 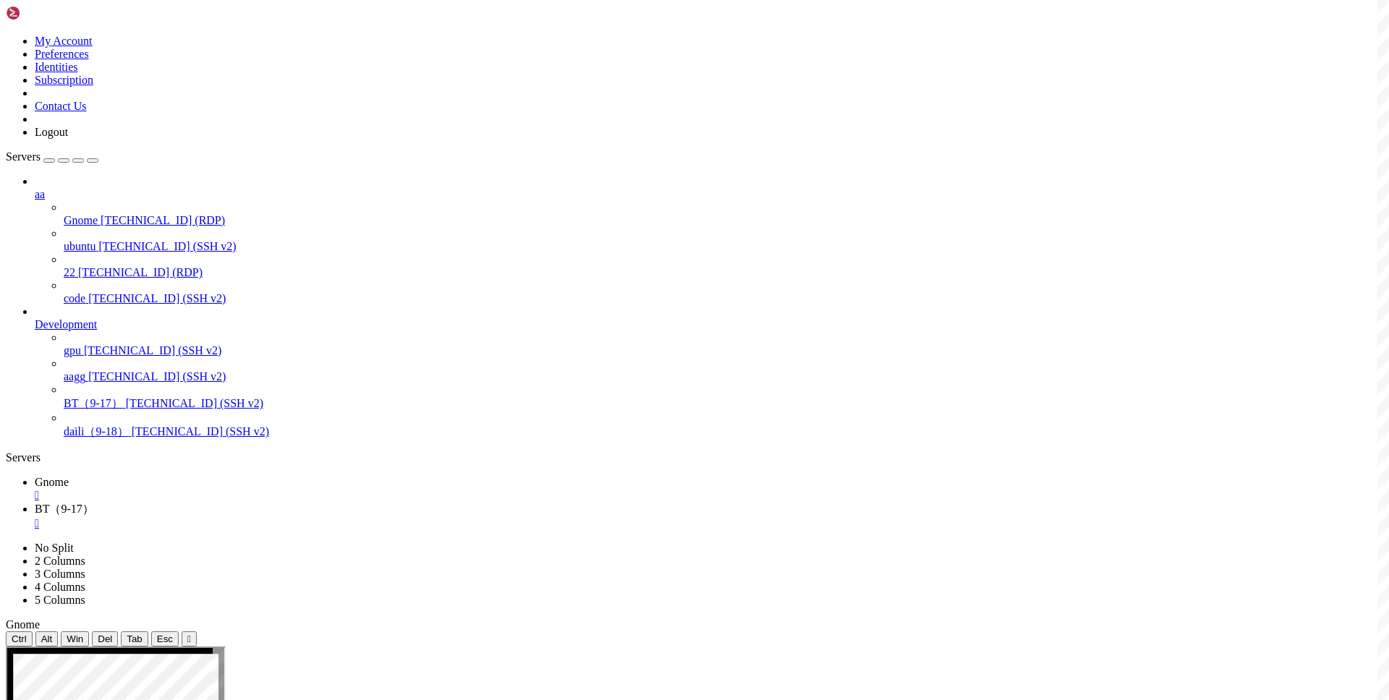 I want to click on a: Preferences, so click(x=61, y=54).